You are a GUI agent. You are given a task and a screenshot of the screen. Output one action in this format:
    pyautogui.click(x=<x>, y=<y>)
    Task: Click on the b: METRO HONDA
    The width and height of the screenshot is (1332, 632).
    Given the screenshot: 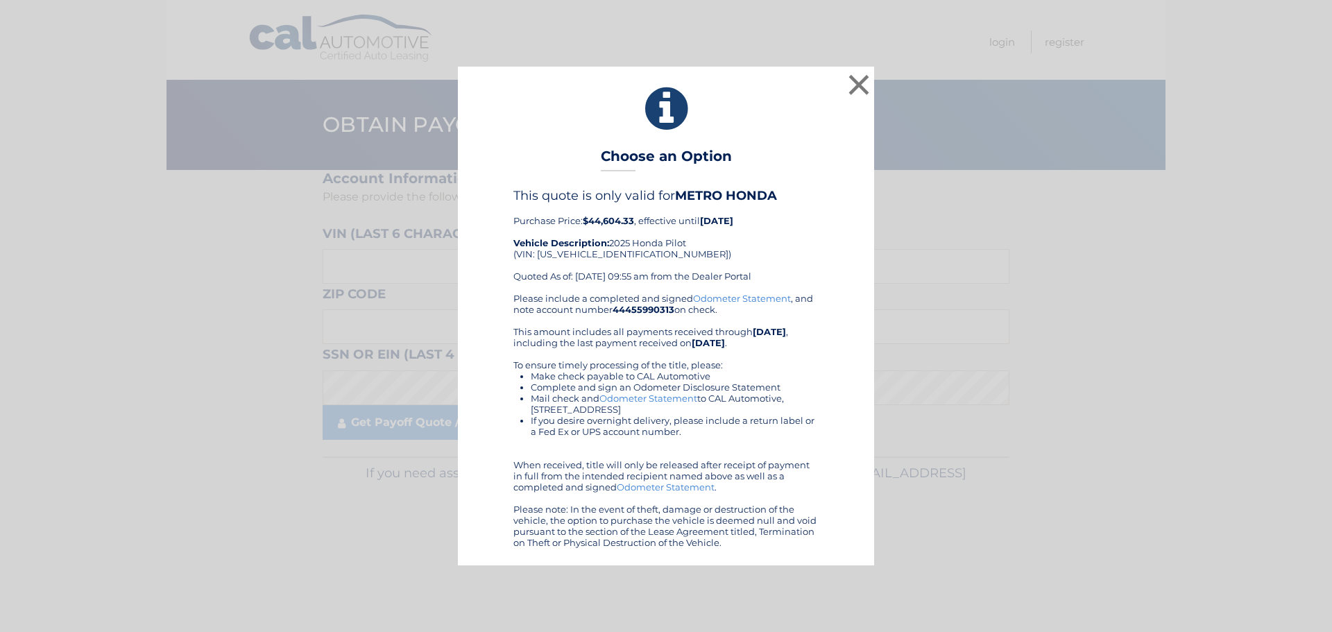 What is the action you would take?
    pyautogui.click(x=726, y=196)
    